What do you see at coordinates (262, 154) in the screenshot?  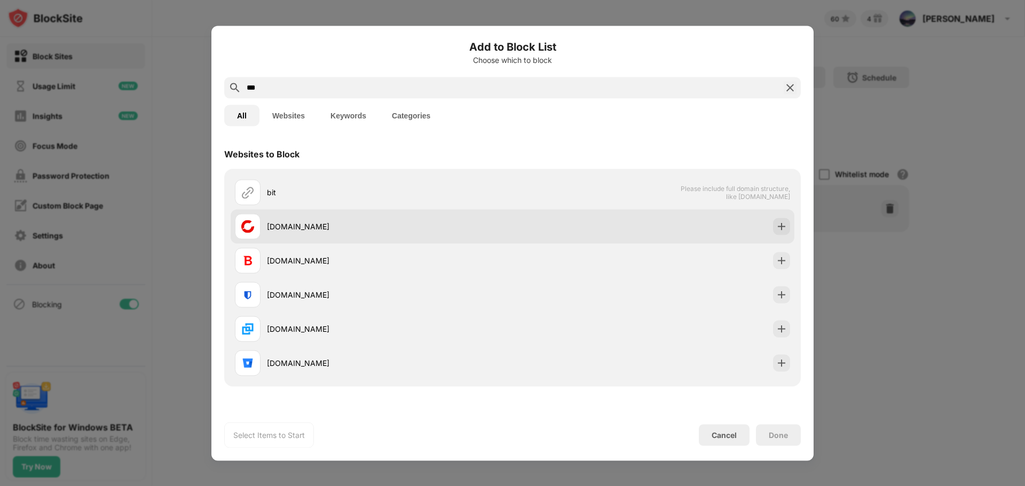 I see `div: Websites to Block` at bounding box center [262, 154].